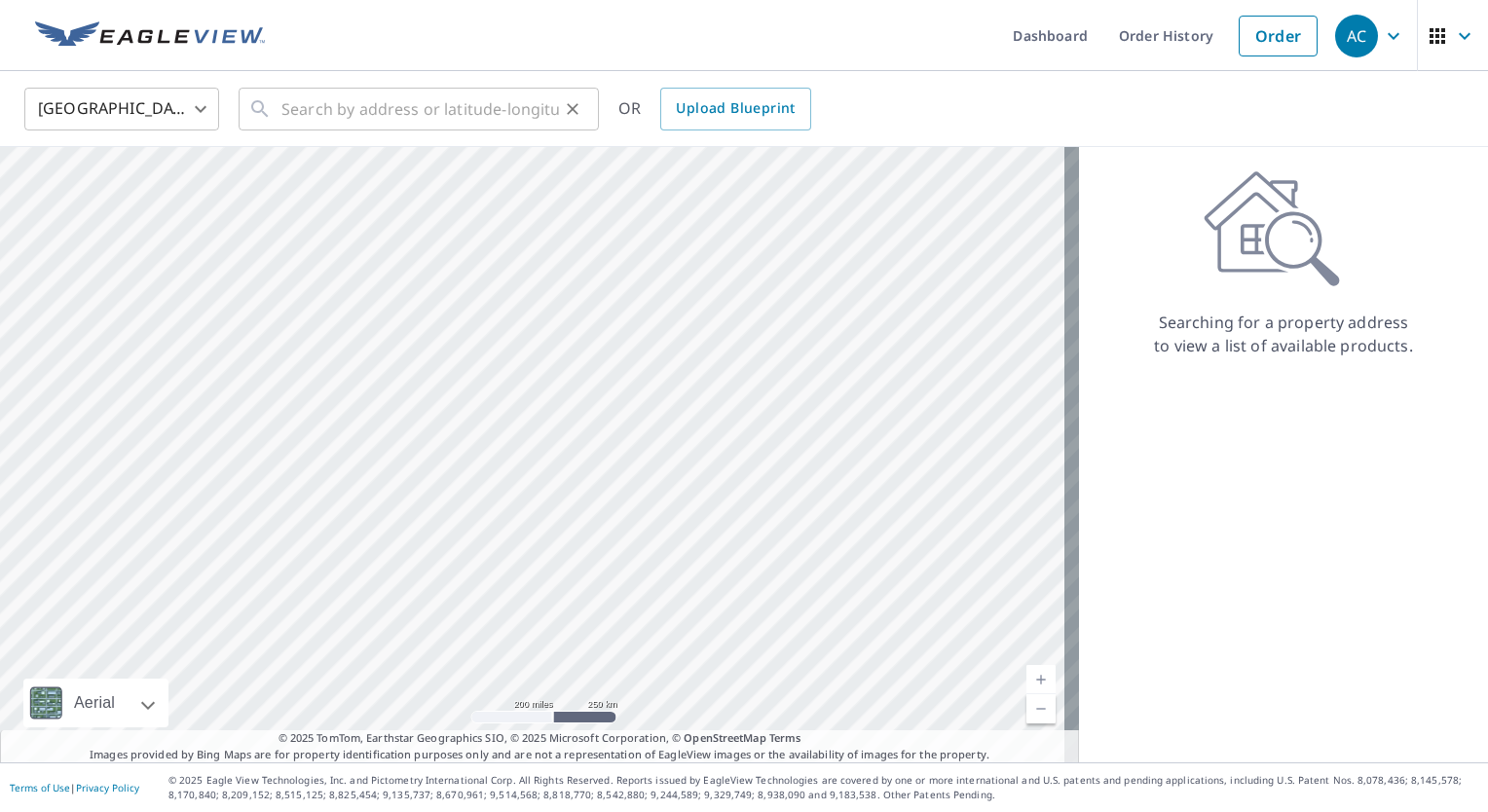 The image size is (1488, 812). What do you see at coordinates (1284, 334) in the screenshot?
I see `p: Searching for a property address to view a list of available products.` at bounding box center [1284, 334].